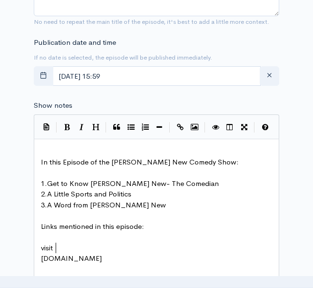  I want to click on button: Toggle Fullscreen, so click(244, 127).